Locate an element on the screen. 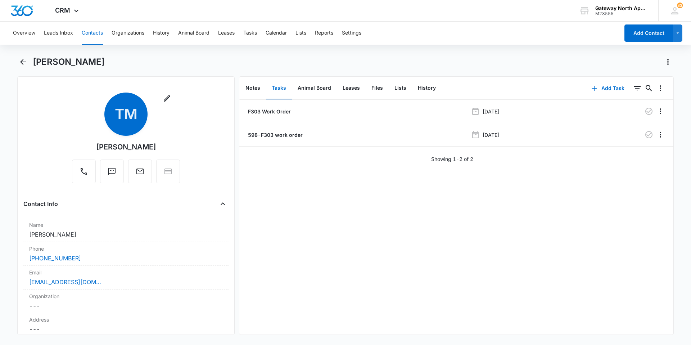 This screenshot has width=691, height=345. p: F303 Work Order is located at coordinates (268, 111).